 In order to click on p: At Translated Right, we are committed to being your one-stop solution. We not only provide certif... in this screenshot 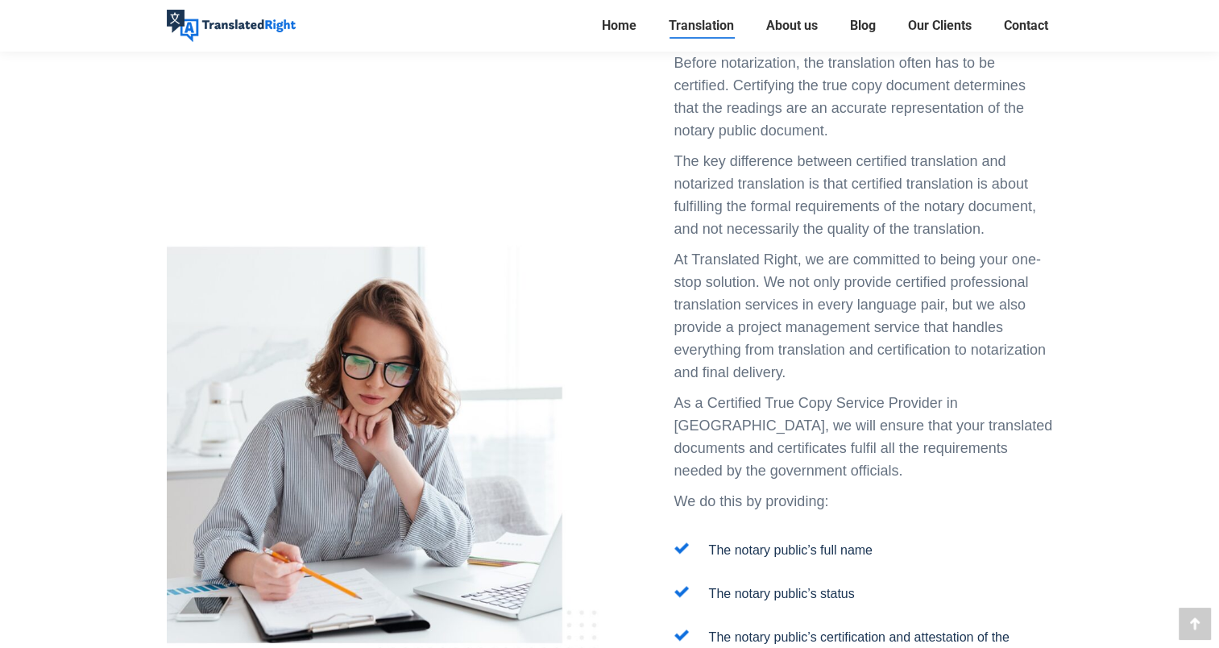, I will do `click(864, 316)`.